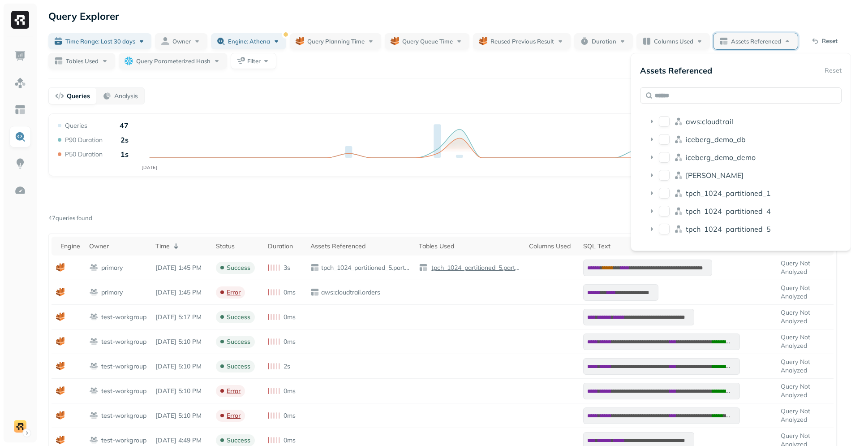 This screenshot has width=851, height=446. What do you see at coordinates (716, 139) in the screenshot?
I see `p: iceberg_demo_db` at bounding box center [716, 139].